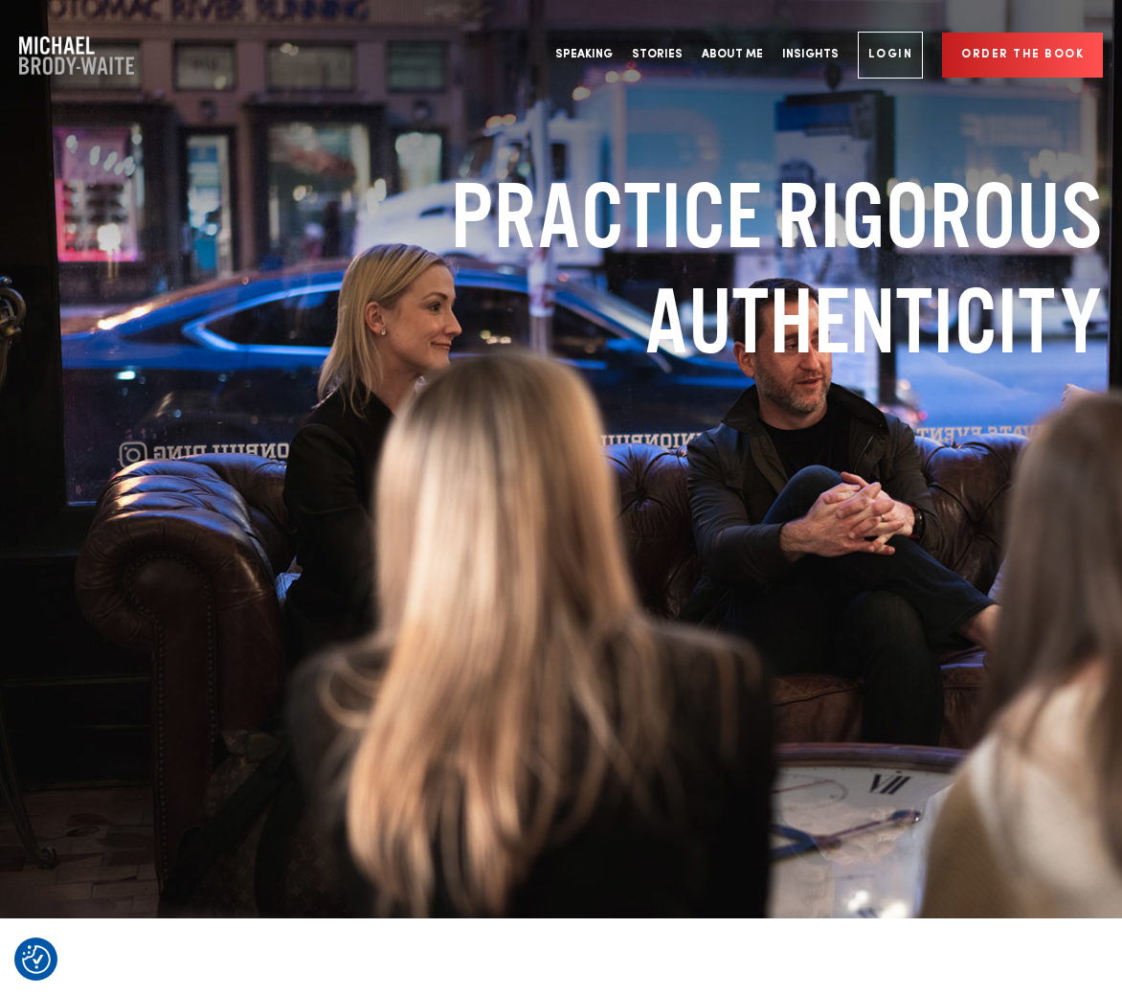  Describe the element at coordinates (763, 268) in the screenshot. I see `h1: Practice Rigorous Authenticity` at that location.